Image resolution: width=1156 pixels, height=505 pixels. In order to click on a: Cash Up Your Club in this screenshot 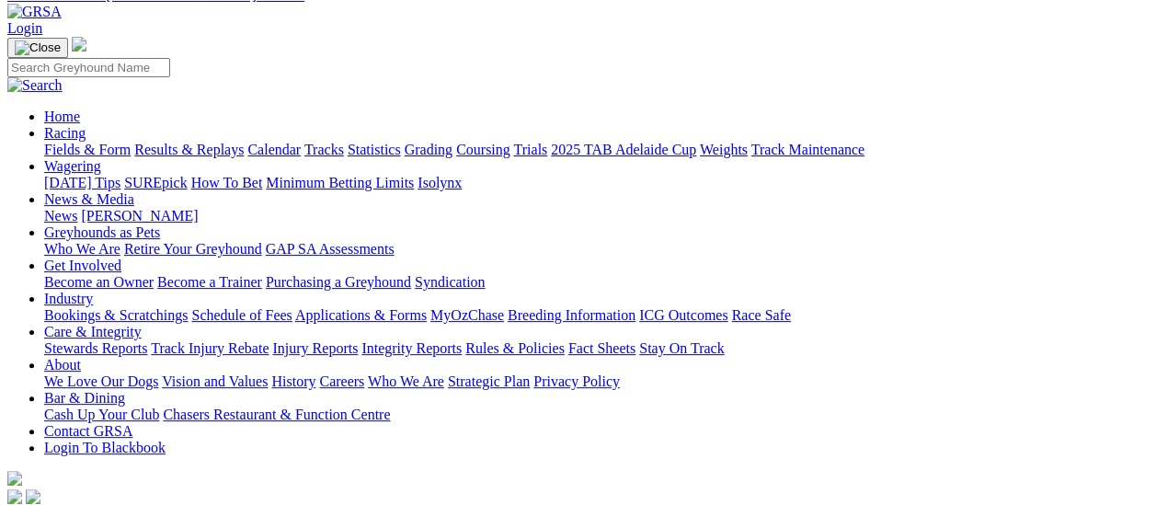, I will do `click(101, 414)`.